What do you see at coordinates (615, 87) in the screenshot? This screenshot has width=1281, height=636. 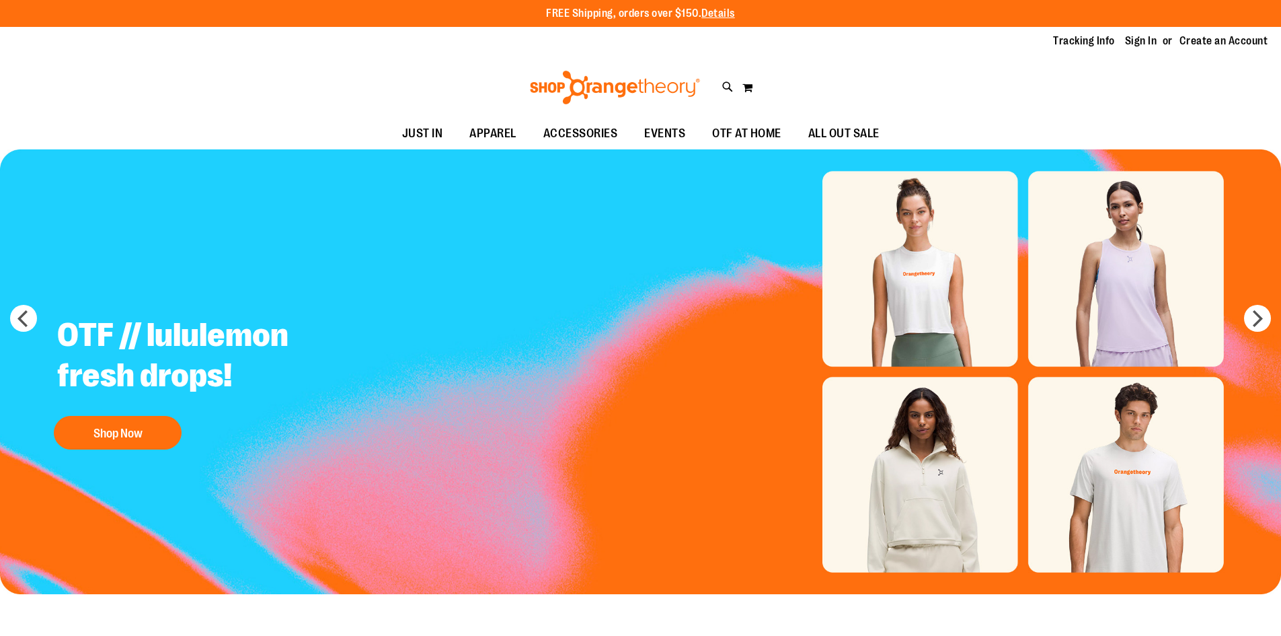 I see `img: Shop Orangetheory` at bounding box center [615, 87].